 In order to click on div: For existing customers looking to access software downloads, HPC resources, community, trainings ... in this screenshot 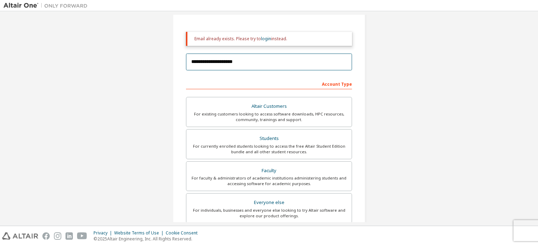, I will do `click(269, 117)`.